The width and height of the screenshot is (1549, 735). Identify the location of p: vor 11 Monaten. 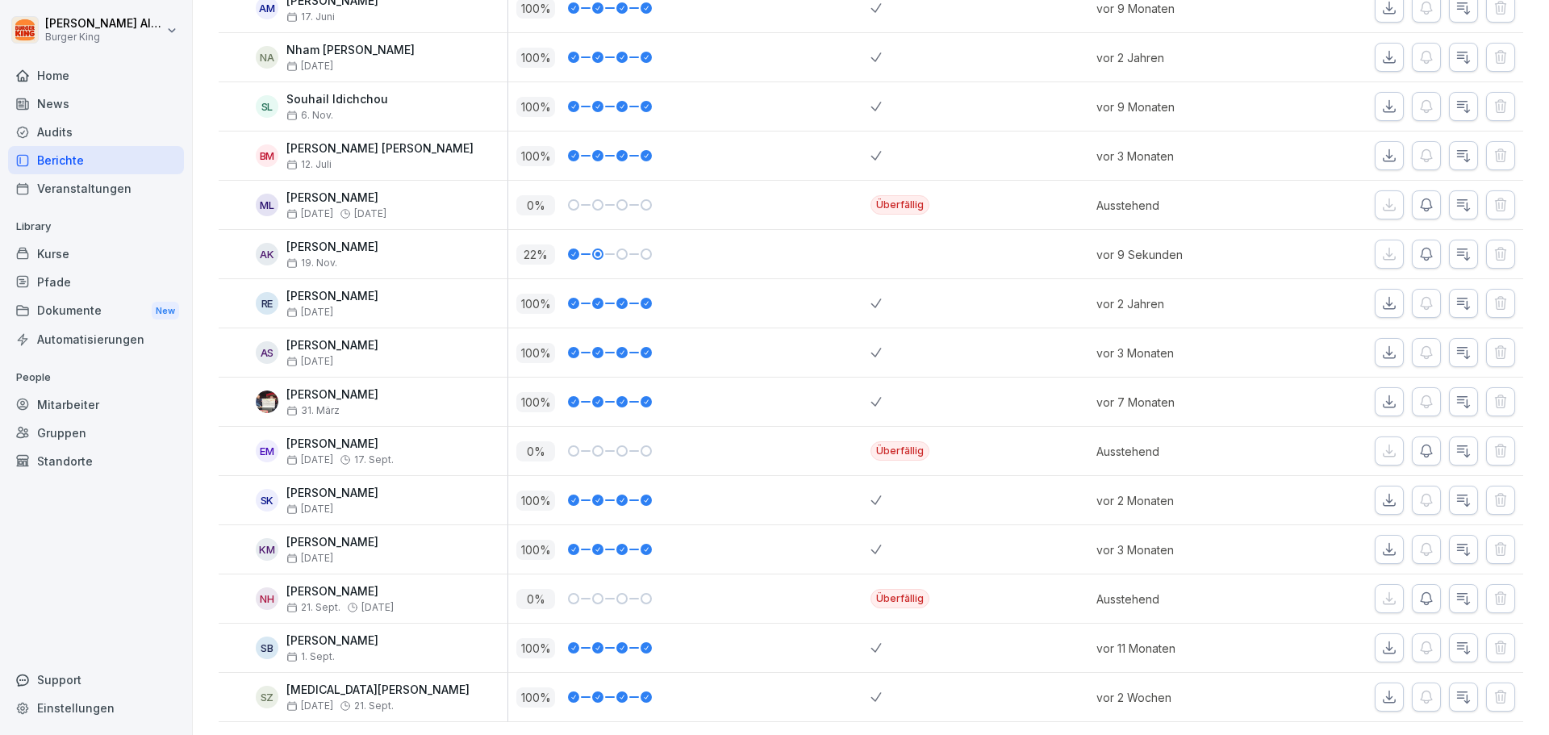
(1183, 648).